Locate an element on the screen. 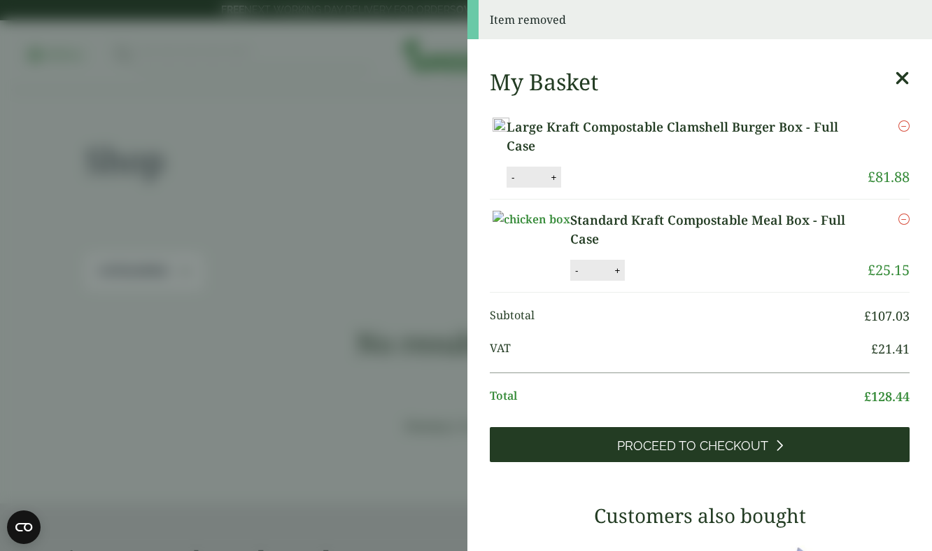  h2: My Basket is located at coordinates (544, 82).